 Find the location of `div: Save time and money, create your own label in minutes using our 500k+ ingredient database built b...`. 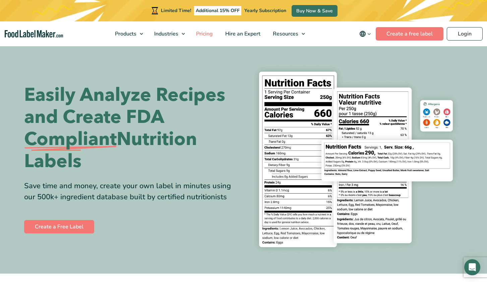

div: Save time and money, create your own label in minutes using our 500k+ ingredient database built b... is located at coordinates (131, 192).